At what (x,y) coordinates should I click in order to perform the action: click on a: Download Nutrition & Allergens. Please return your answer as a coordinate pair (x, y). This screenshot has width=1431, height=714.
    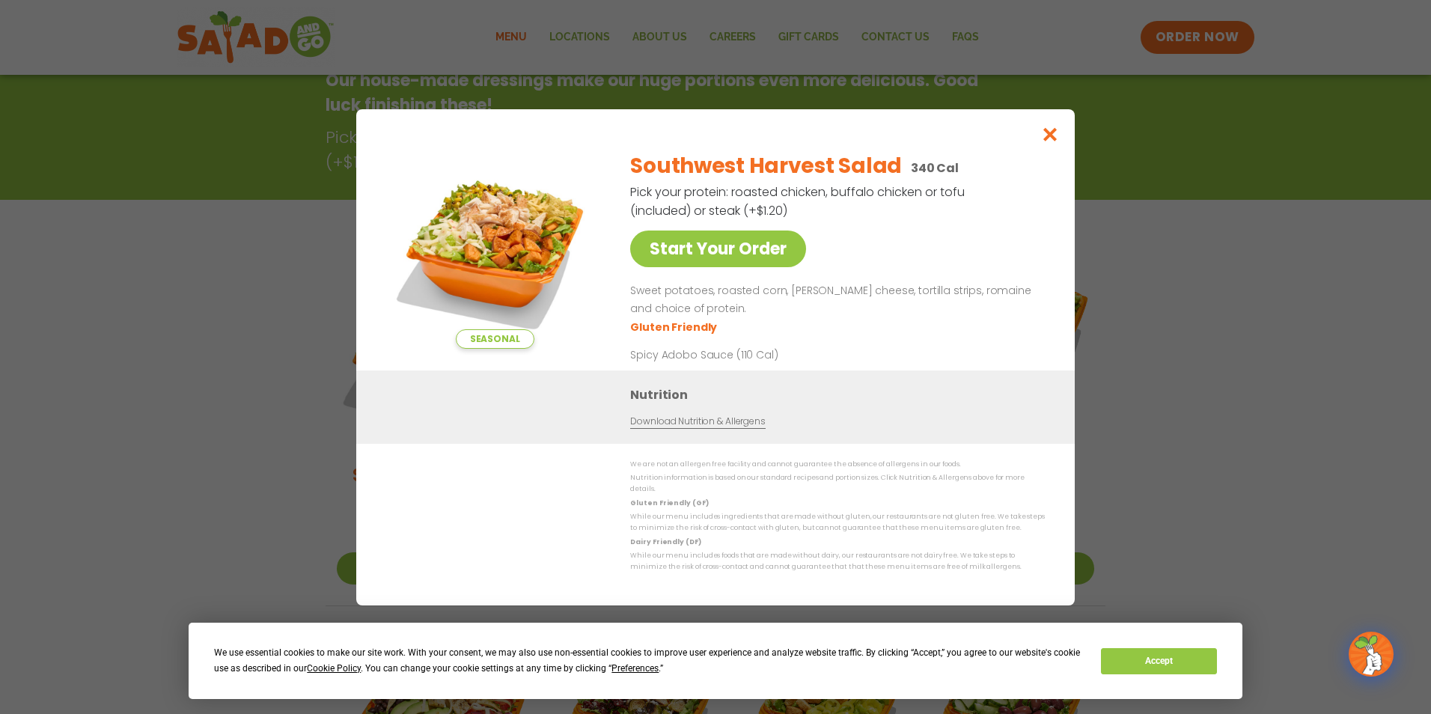
    Looking at the image, I should click on (698, 421).